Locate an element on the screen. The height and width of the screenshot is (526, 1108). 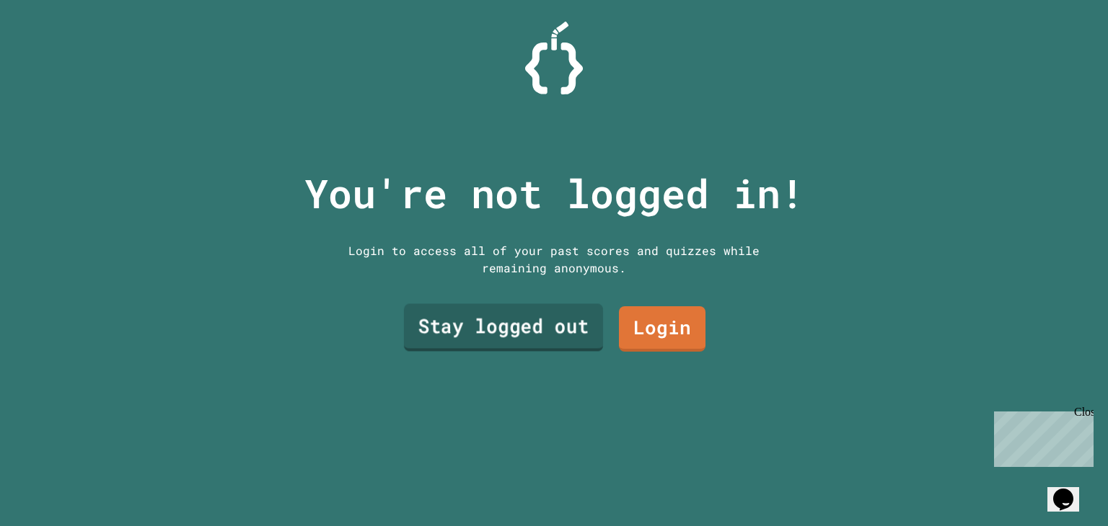
a: Stay logged out is located at coordinates (503, 327).